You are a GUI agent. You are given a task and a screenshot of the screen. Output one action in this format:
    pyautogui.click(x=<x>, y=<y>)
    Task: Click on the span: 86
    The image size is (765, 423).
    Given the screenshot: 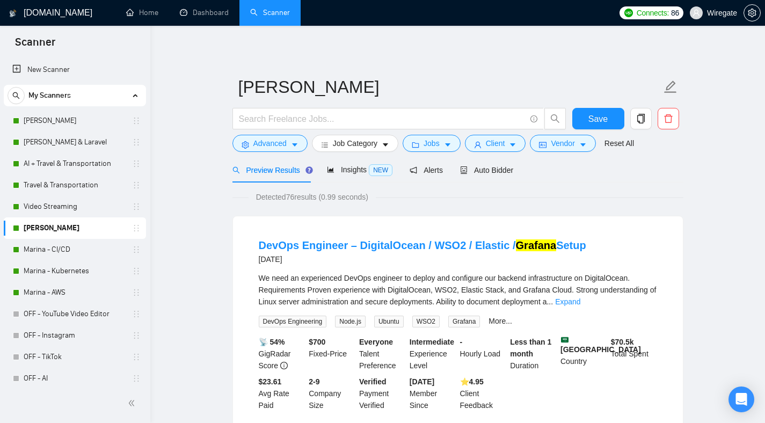 What is the action you would take?
    pyautogui.click(x=674, y=13)
    